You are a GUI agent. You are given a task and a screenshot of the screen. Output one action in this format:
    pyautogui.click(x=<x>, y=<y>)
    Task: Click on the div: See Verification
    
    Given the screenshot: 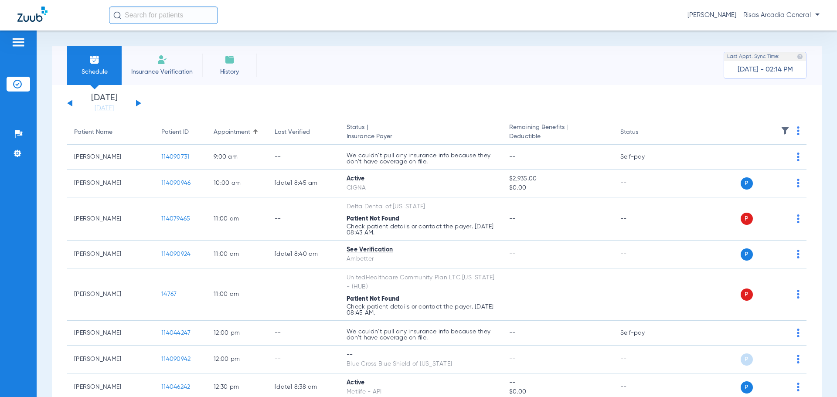 What is the action you would take?
    pyautogui.click(x=421, y=250)
    